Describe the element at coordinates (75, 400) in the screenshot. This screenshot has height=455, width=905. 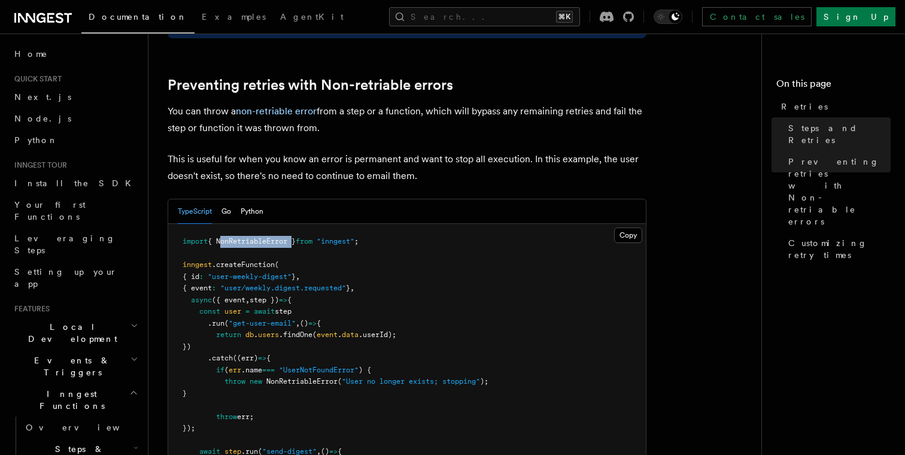
I see `button: Inngest Functions` at that location.